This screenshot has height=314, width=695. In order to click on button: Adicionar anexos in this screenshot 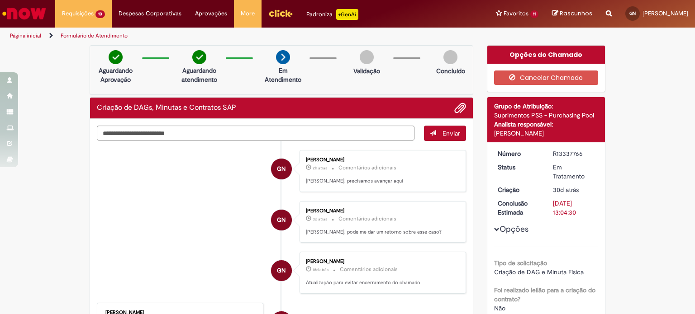, I will do `click(460, 108)`.